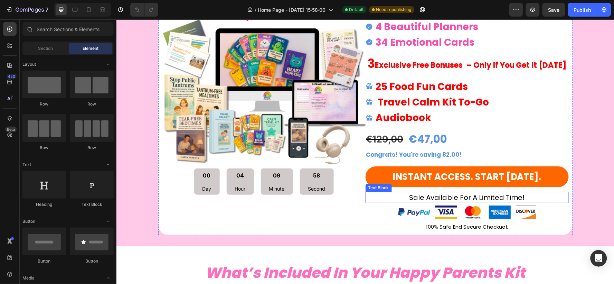 This screenshot has height=284, width=614. What do you see at coordinates (298, 135) in the screenshot?
I see `strong: Congrats! You're saving 82.00!` at bounding box center [298, 135].